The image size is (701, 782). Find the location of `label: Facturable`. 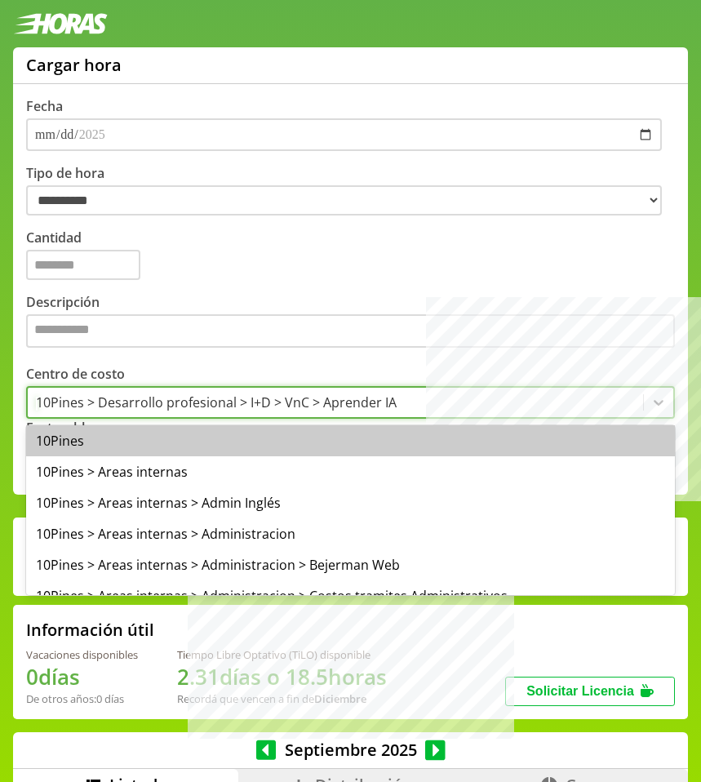

label: Facturable is located at coordinates (59, 428).